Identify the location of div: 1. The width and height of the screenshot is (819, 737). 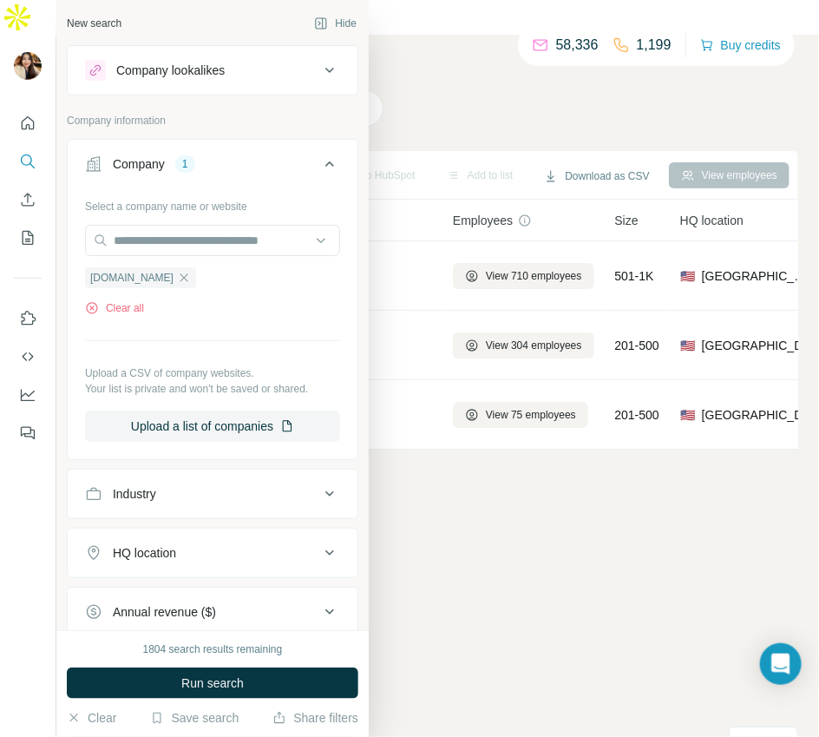
(185, 164).